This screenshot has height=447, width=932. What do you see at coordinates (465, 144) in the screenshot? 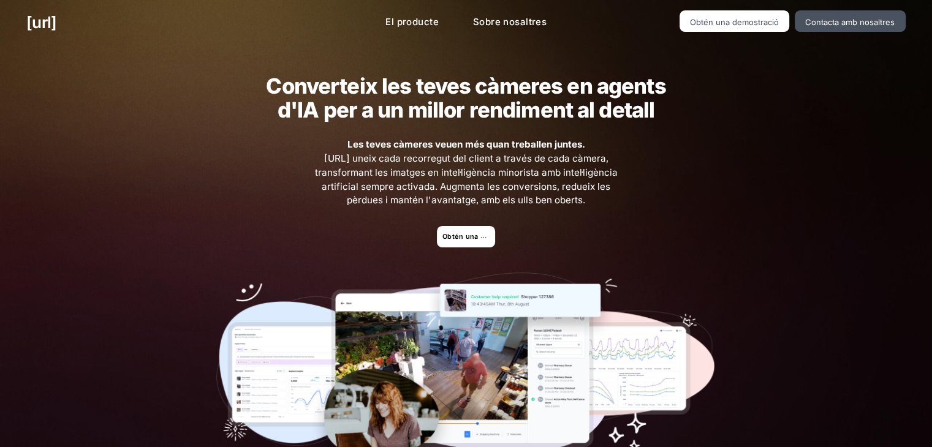
I see `font: Les teves càmeres veuen més quan treballen juntes.` at bounding box center [465, 144].